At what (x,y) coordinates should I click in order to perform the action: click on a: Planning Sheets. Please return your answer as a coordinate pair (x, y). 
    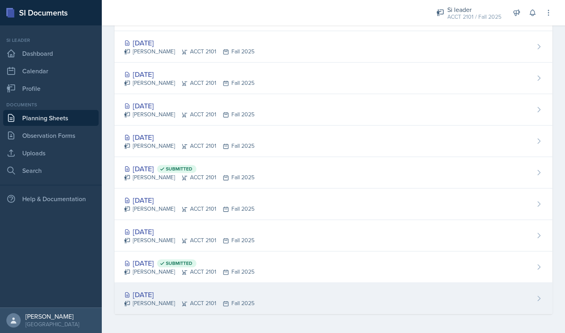
    Looking at the image, I should click on (51, 118).